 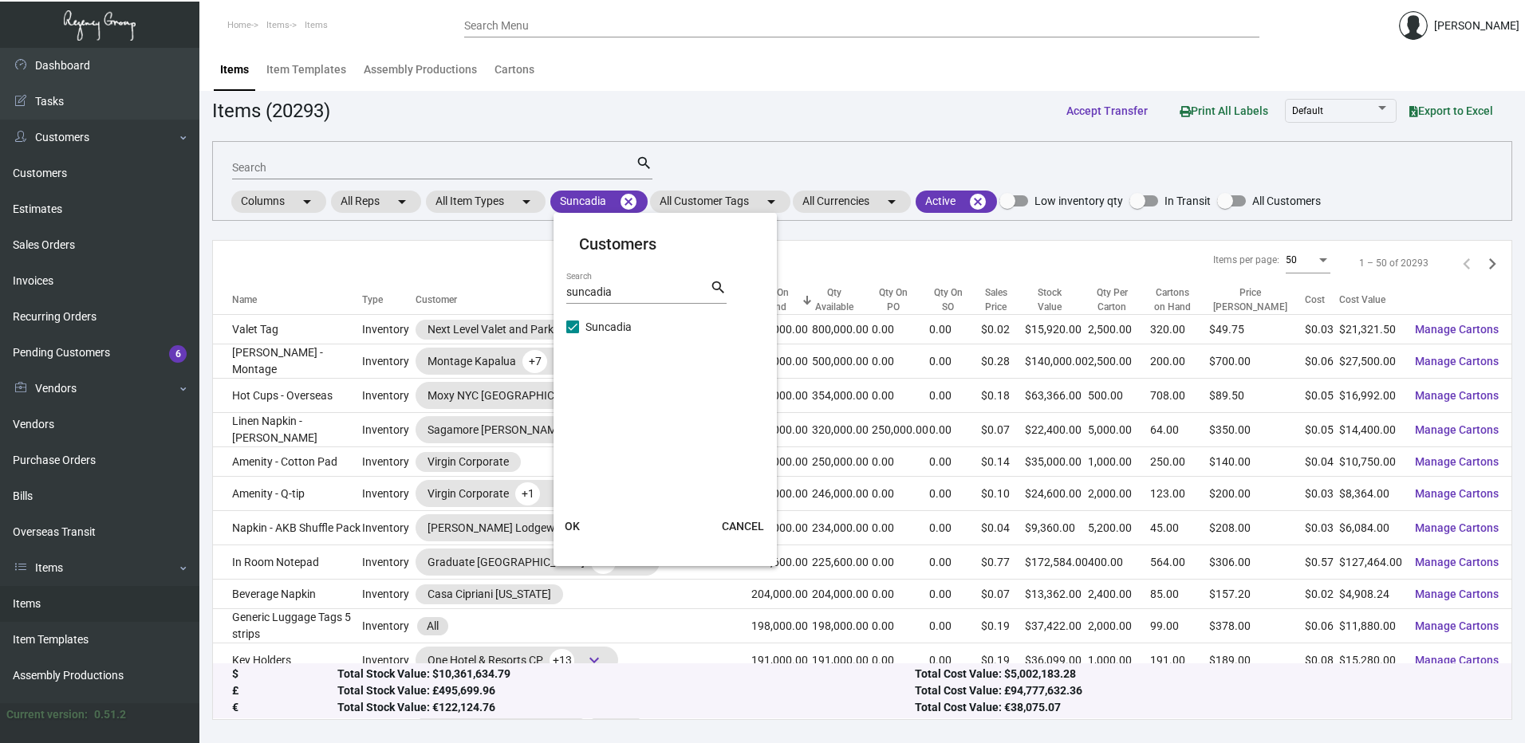 What do you see at coordinates (742, 526) in the screenshot?
I see `button: CANCEL` at bounding box center [742, 526].